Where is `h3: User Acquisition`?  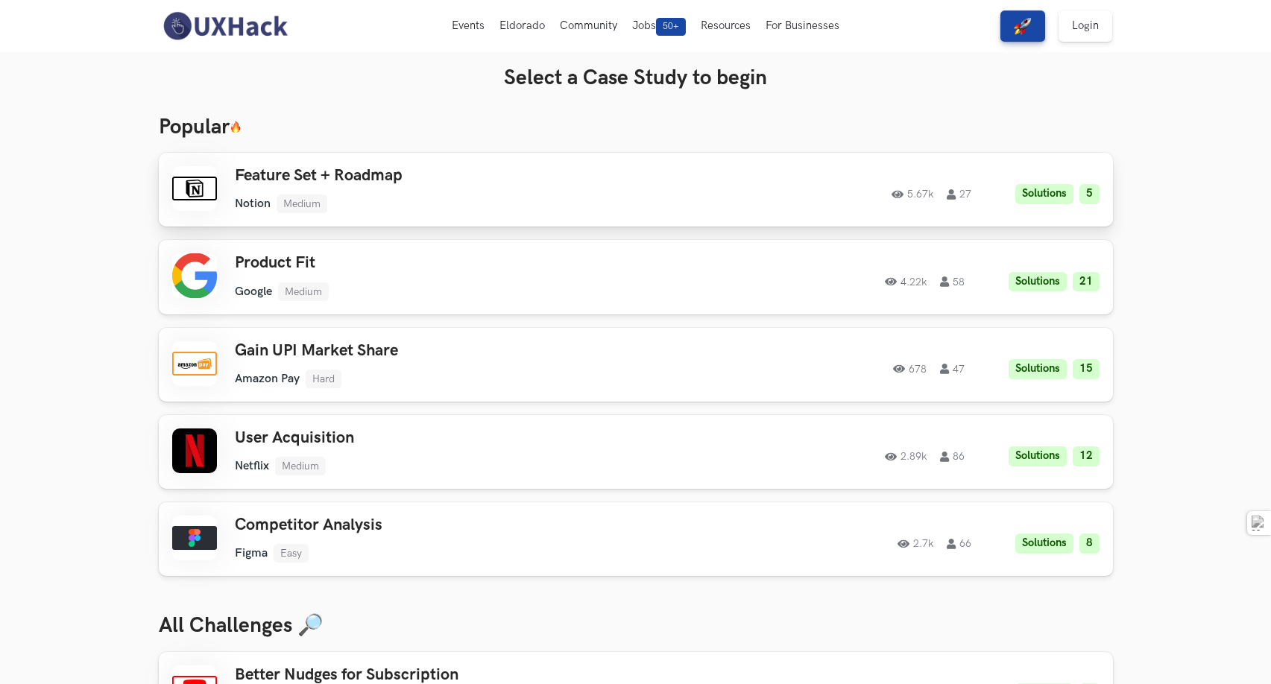 h3: User Acquisition is located at coordinates (446, 438).